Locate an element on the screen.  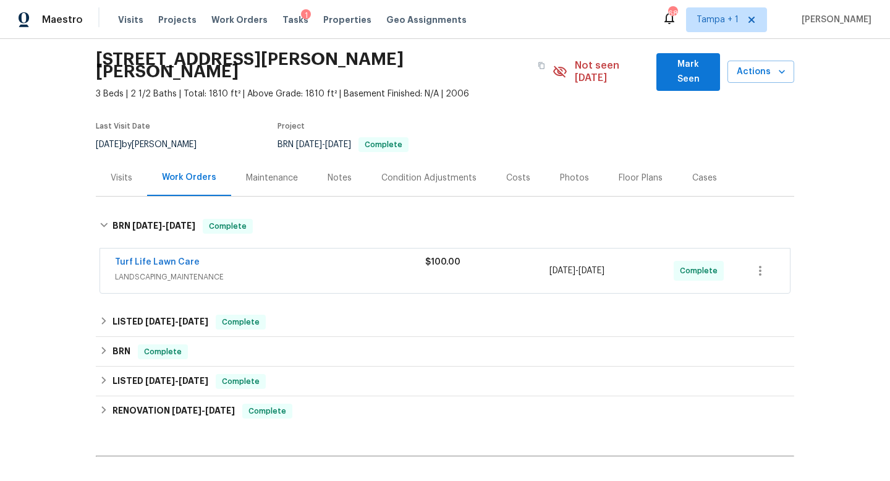
button: Copy Address is located at coordinates (541, 65).